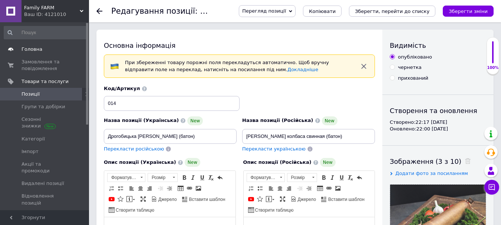 This screenshot has height=225, width=501. Describe the element at coordinates (45, 65) in the screenshot. I see `span: Замовлення та повідомлення` at that location.